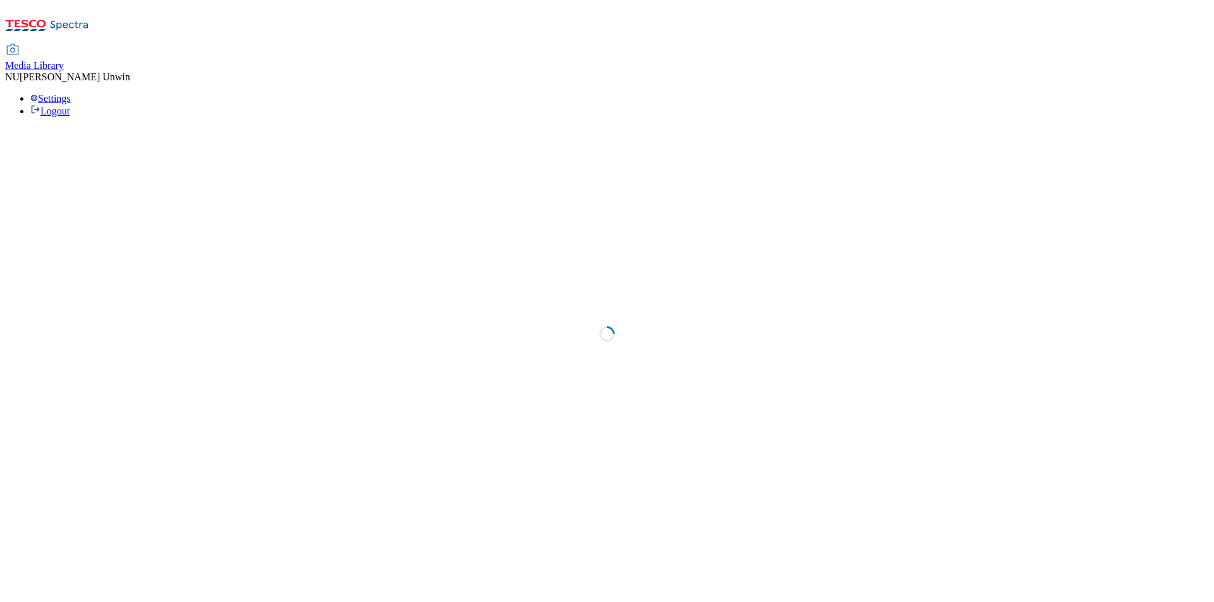 The width and height of the screenshot is (1214, 602). I want to click on span: NU, so click(12, 76).